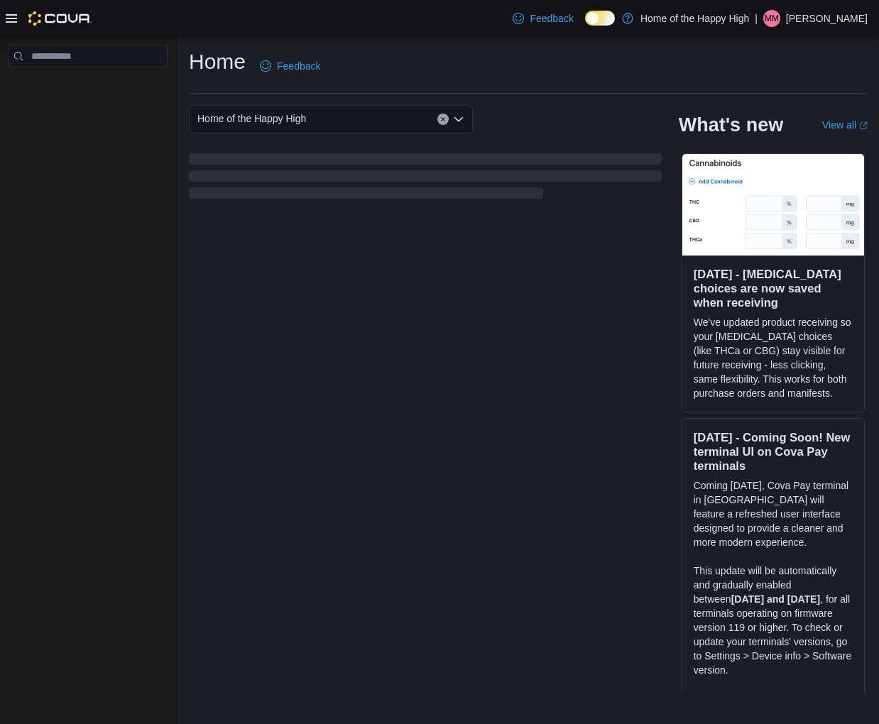  What do you see at coordinates (773, 621) in the screenshot?
I see `p: This update will be automatically and gradually enabled between , for all terminals operating on ...` at bounding box center [773, 621].